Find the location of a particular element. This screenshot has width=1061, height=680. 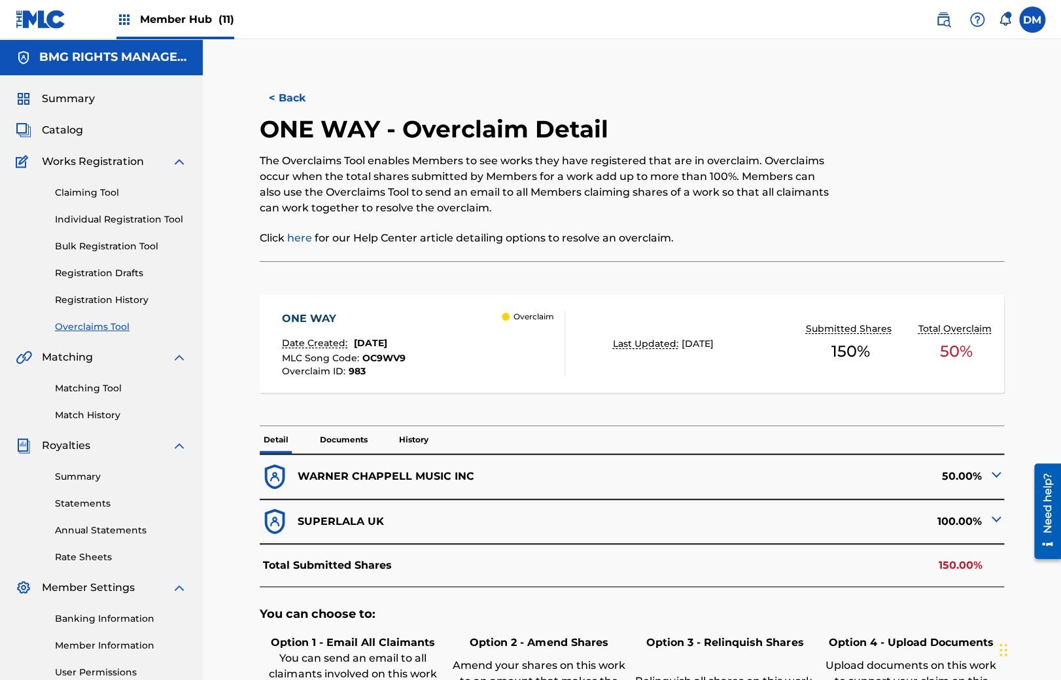

h6: Option 1 - Email All Claimants is located at coordinates (353, 642).